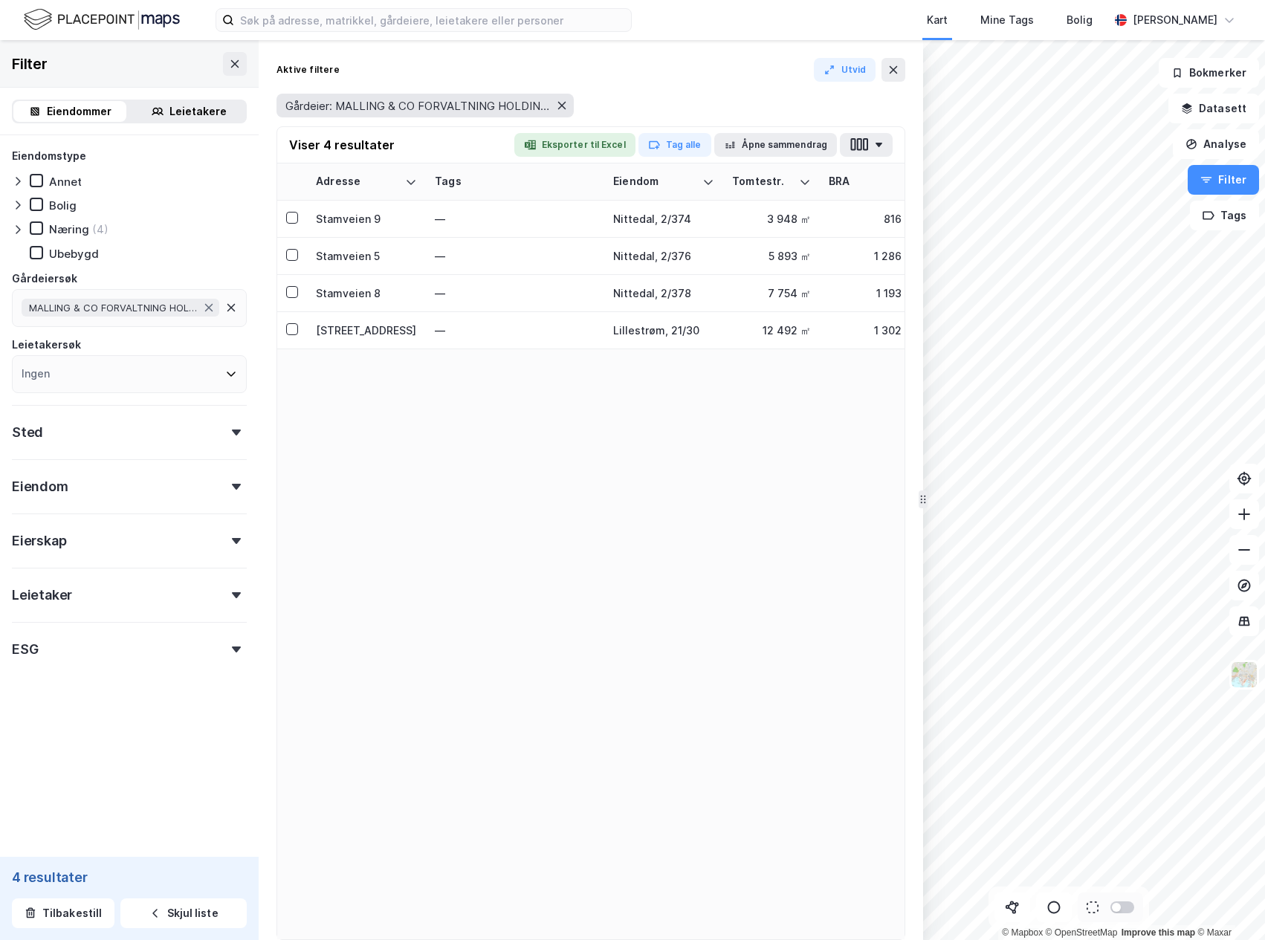  Describe the element at coordinates (1216, 144) in the screenshot. I see `button: Analyse` at that location.